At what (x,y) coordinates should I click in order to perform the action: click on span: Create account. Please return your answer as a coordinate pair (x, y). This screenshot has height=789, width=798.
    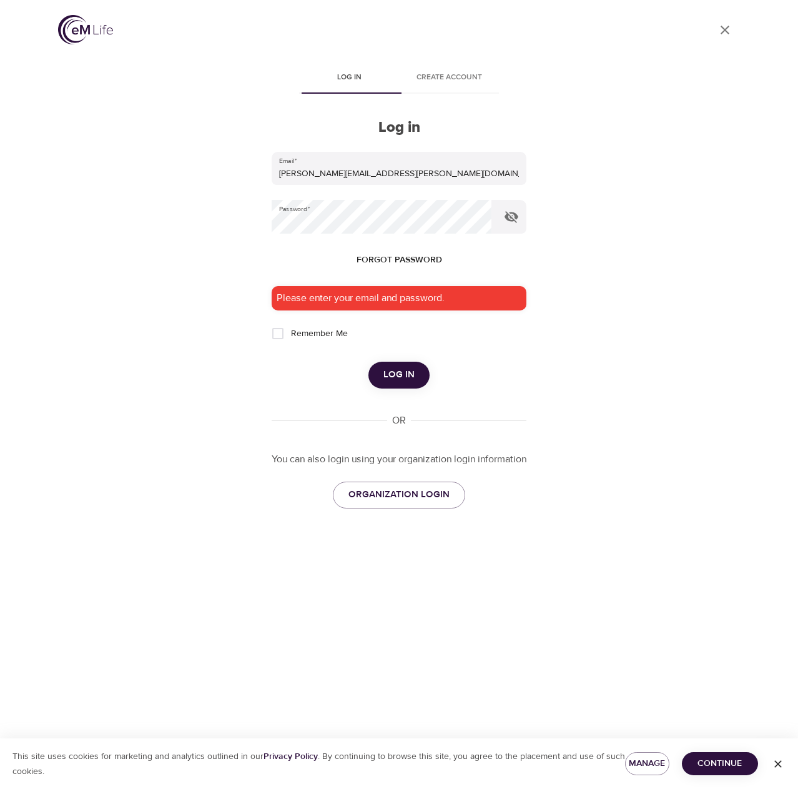
    Looking at the image, I should click on (449, 77).